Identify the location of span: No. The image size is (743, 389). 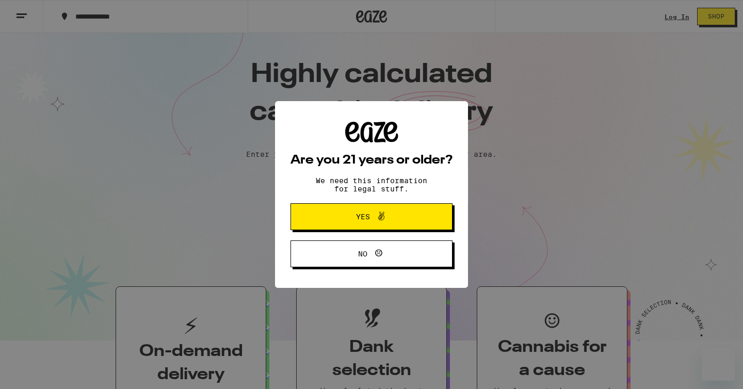
(363, 254).